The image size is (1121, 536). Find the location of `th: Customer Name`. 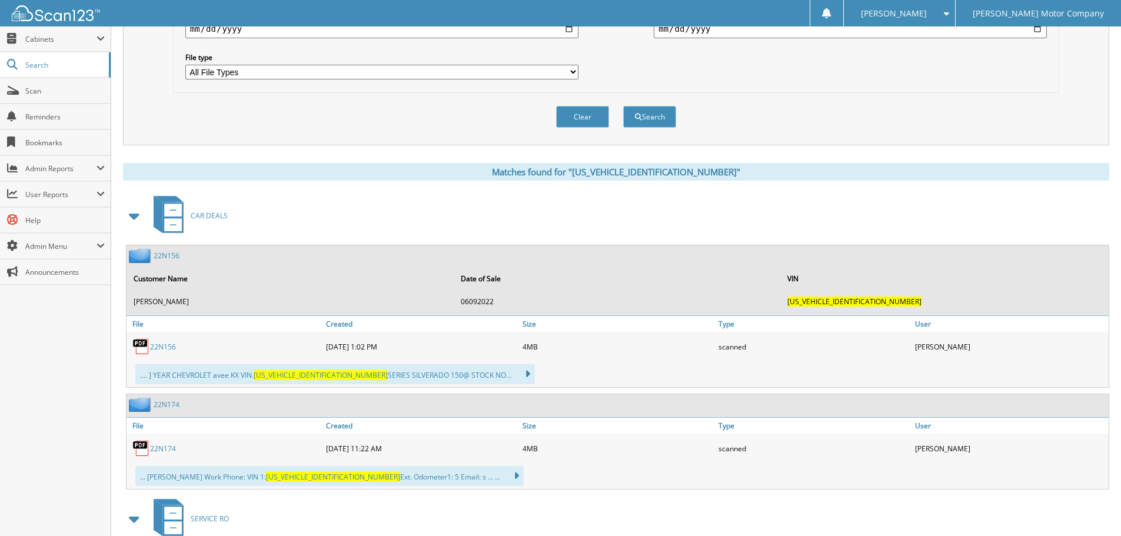

th: Customer Name is located at coordinates (291, 278).